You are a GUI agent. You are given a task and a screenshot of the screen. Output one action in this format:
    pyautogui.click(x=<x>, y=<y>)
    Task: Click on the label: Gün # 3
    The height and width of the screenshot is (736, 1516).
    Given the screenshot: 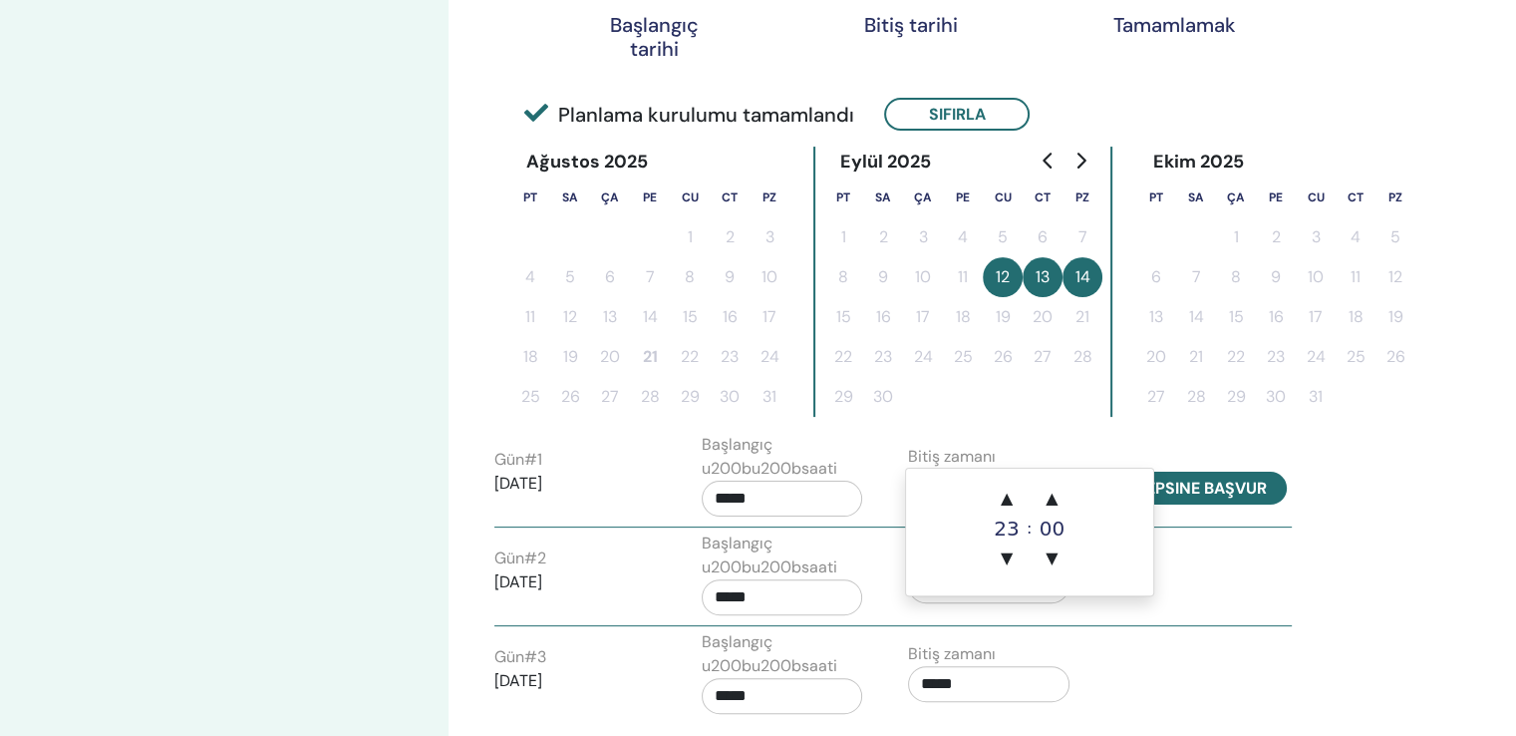 What is the action you would take?
    pyautogui.click(x=520, y=657)
    